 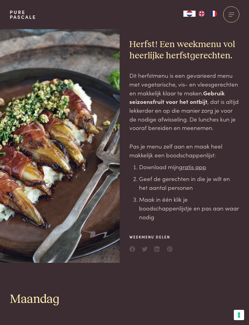 What do you see at coordinates (23, 15) in the screenshot?
I see `a: PurePascale` at bounding box center [23, 15].